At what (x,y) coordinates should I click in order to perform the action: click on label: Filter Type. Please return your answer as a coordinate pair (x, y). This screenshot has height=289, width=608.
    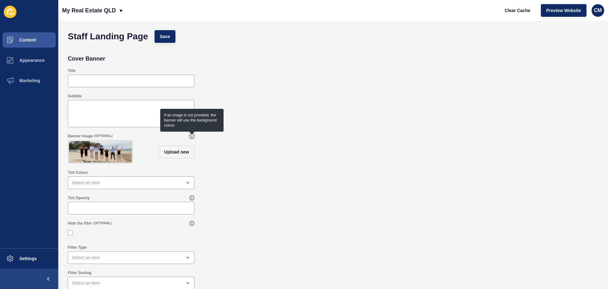
    Looking at the image, I should click on (77, 247).